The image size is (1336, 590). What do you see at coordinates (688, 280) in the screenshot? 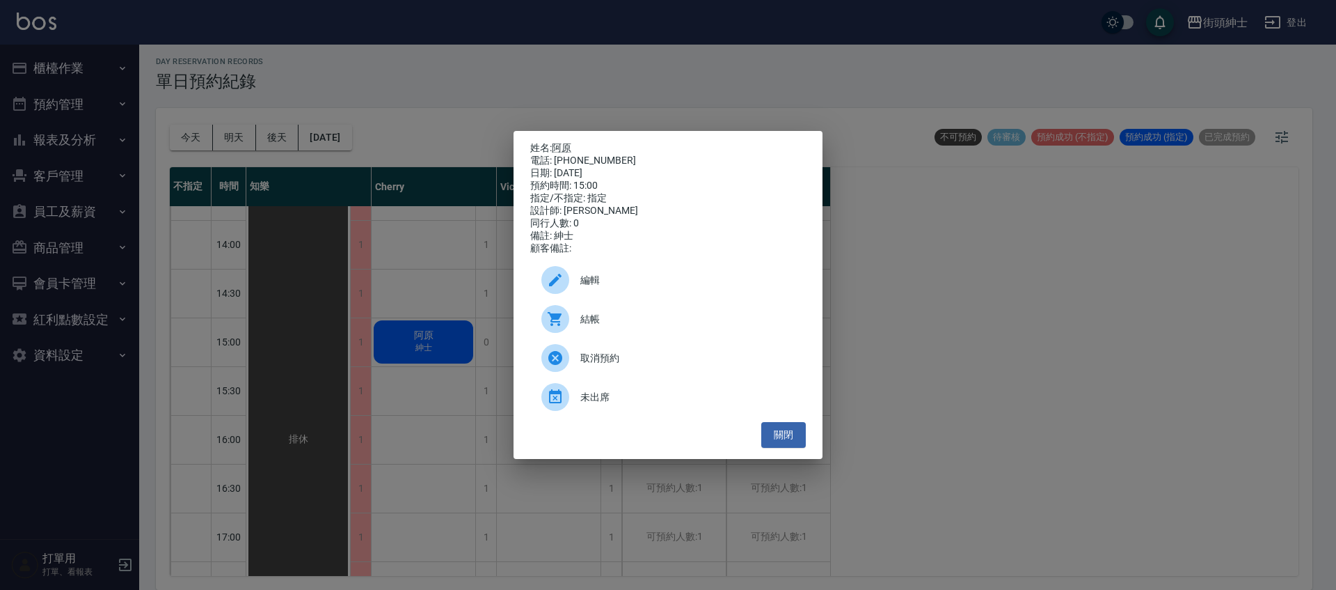
I see `span: 編輯` at bounding box center [688, 280].